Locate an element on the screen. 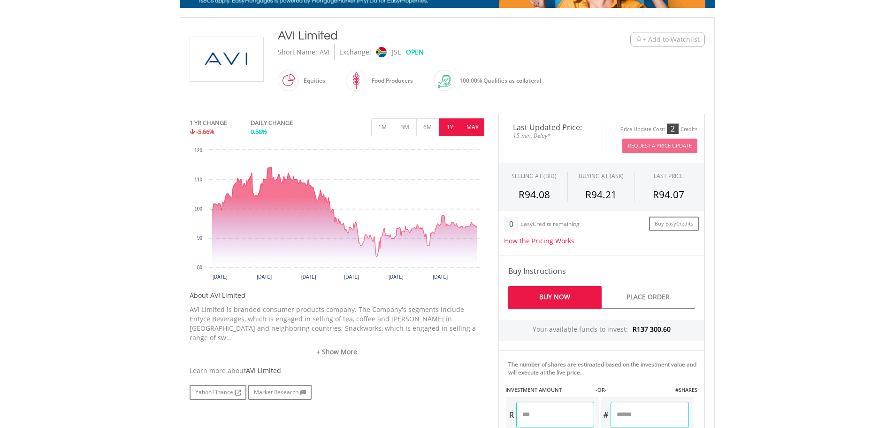  text: 100 is located at coordinates (198, 208).